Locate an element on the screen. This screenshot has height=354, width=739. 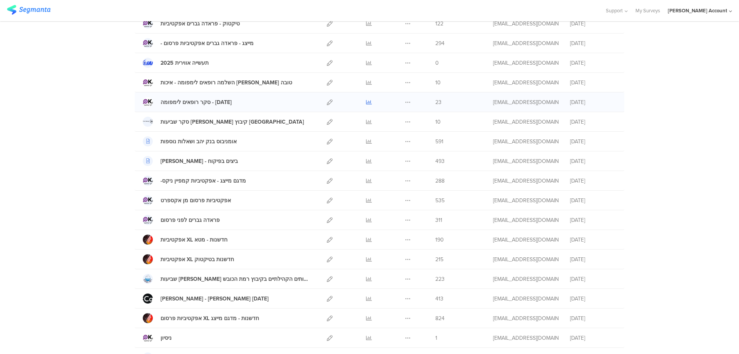
a: -מדגם מייצג - אפקטיביות קמפיין ניקס is located at coordinates (194, 181).